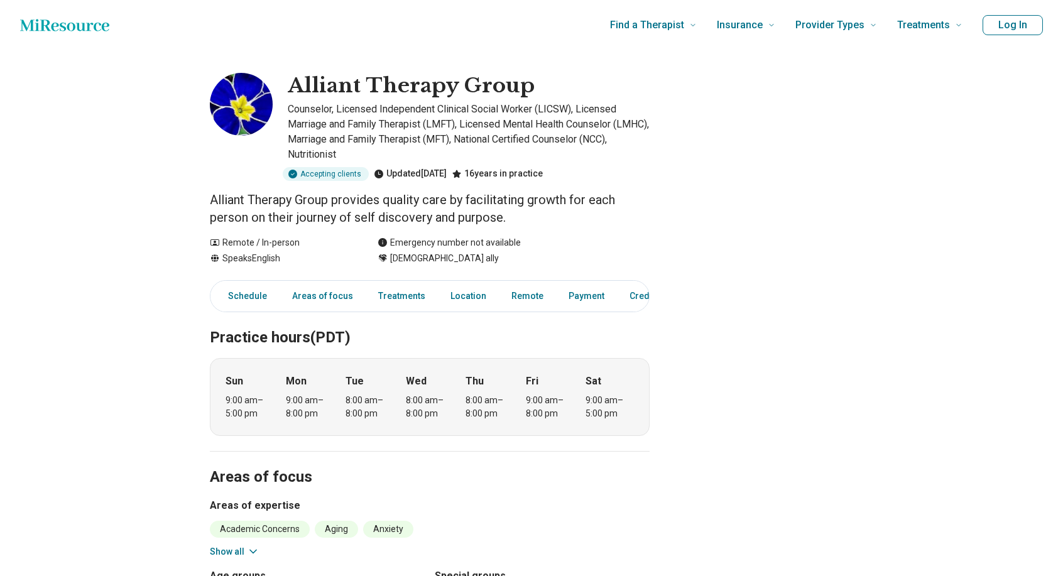 Image resolution: width=1063 pixels, height=576 pixels. What do you see at coordinates (527, 296) in the screenshot?
I see `a: Remote` at bounding box center [527, 296].